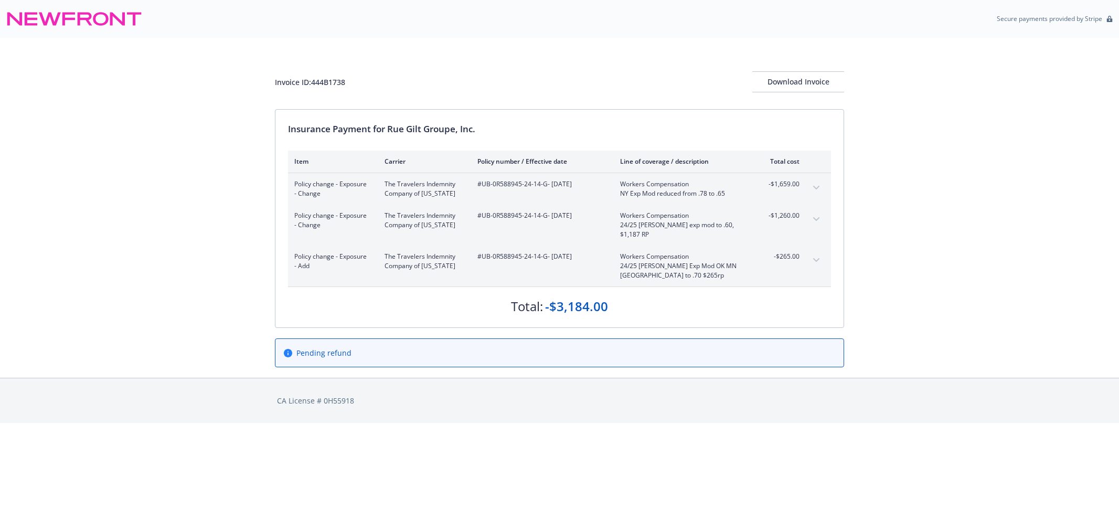 The height and width of the screenshot is (531, 1119). Describe the element at coordinates (576, 306) in the screenshot. I see `div: -$3,184.00` at that location.